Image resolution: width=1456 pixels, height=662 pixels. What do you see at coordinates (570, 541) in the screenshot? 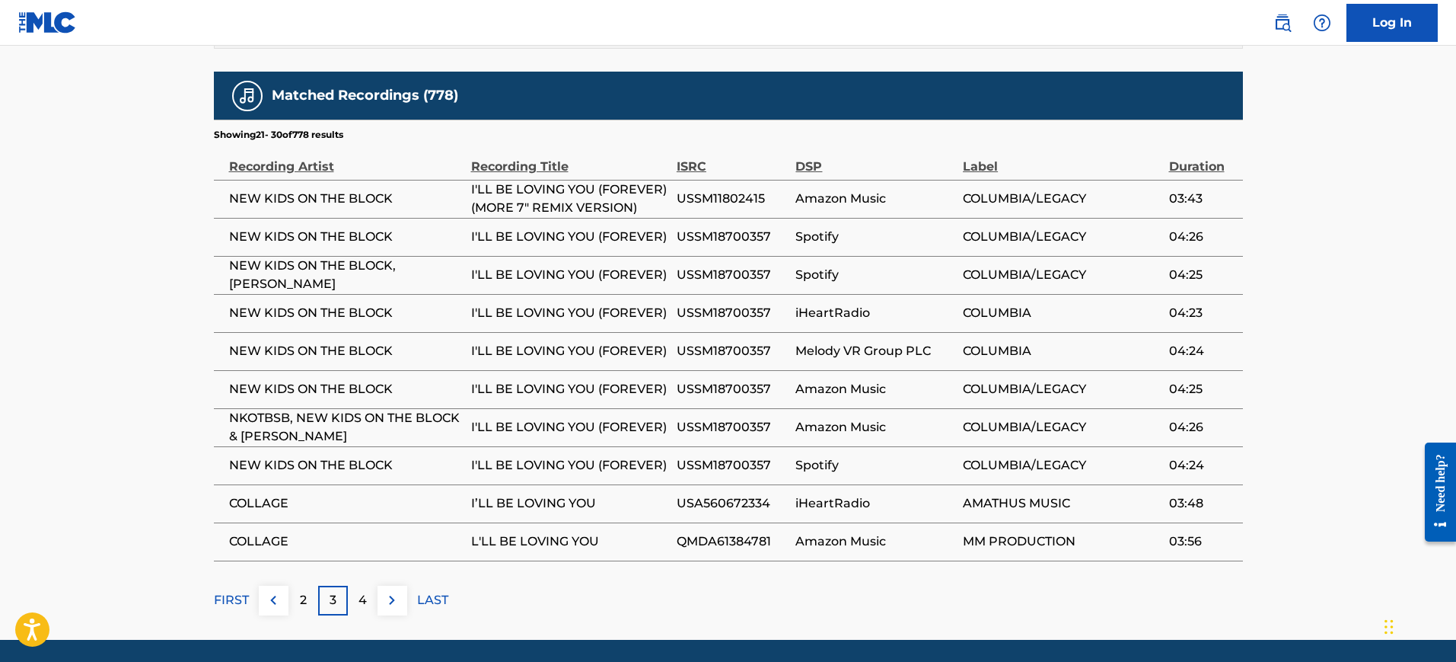
I see `span: L'LL BE LOVING YOU` at bounding box center [570, 541].